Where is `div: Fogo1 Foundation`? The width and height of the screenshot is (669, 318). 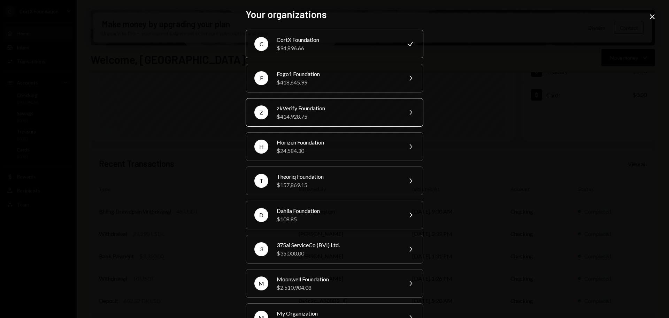
div: Fogo1 Foundation is located at coordinates (338, 74).